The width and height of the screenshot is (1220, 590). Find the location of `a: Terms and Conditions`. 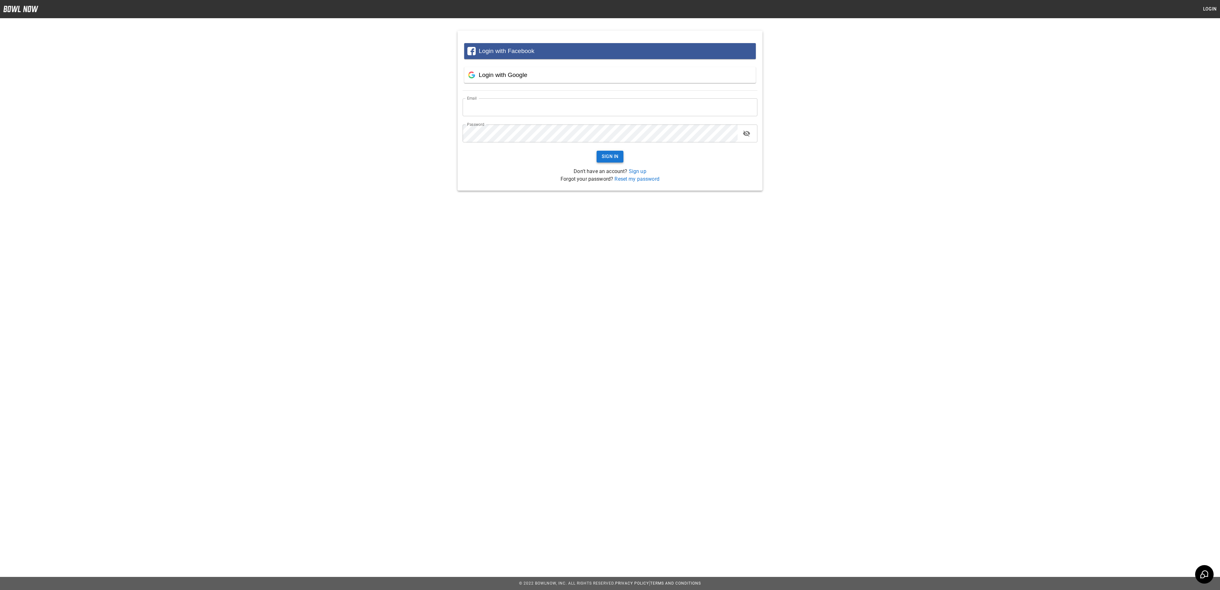

a: Terms and Conditions is located at coordinates (676, 583).